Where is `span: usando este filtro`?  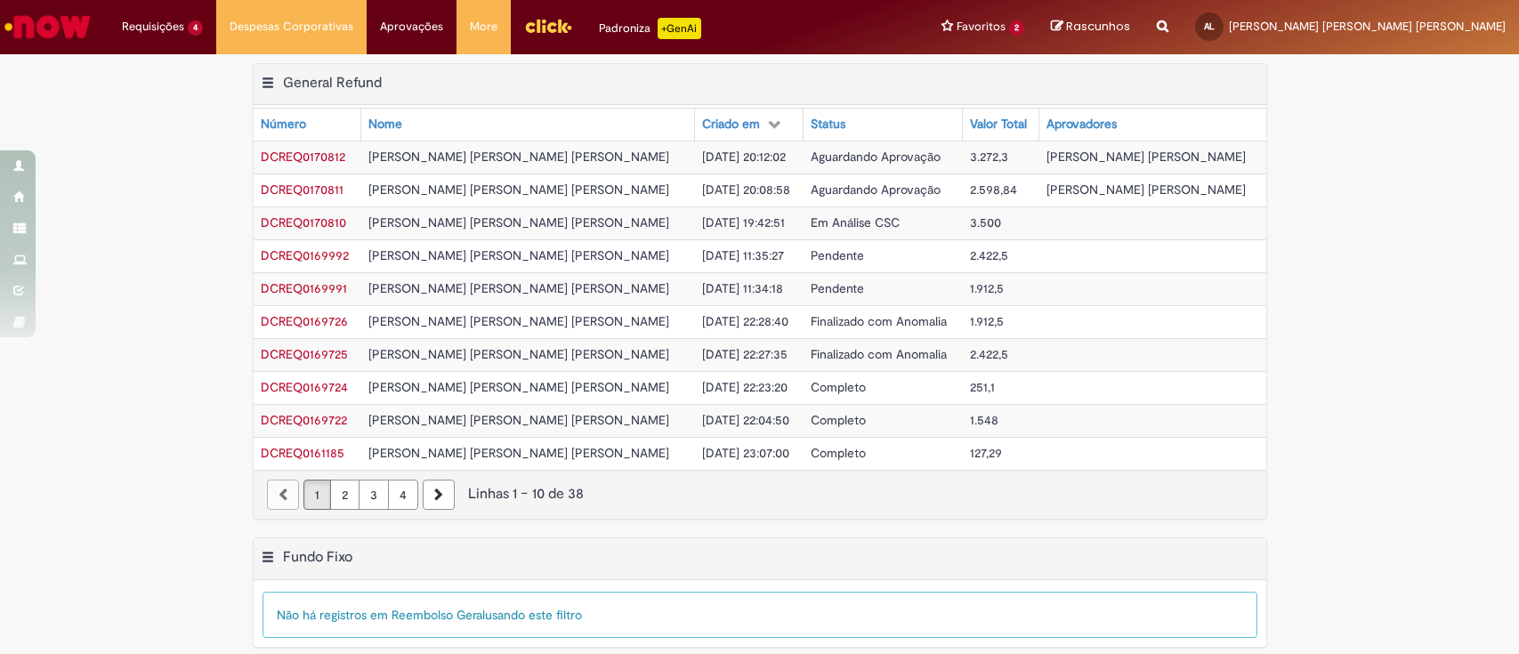 span: usando este filtro is located at coordinates (533, 615).